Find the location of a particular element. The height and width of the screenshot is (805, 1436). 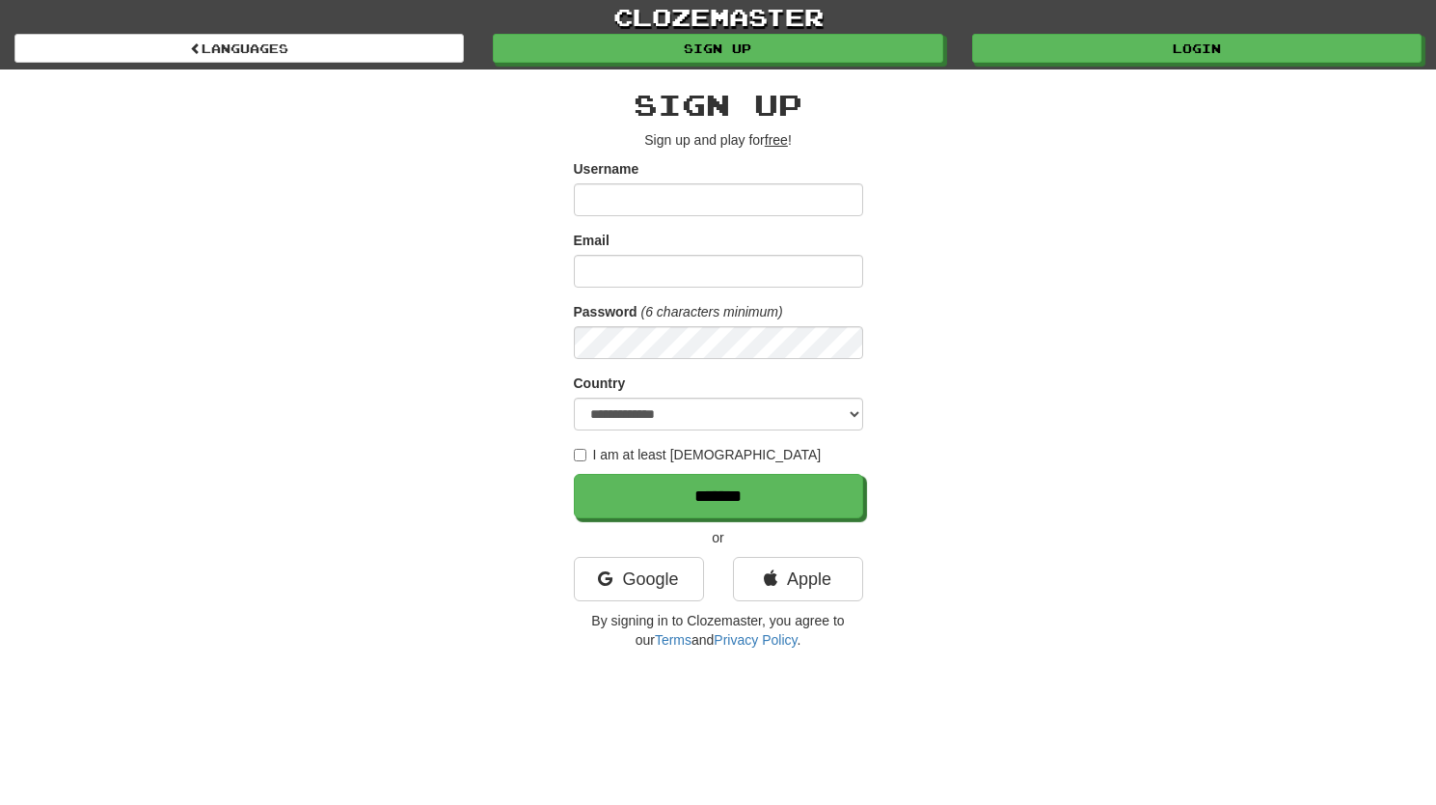

label: Email is located at coordinates (591, 240).